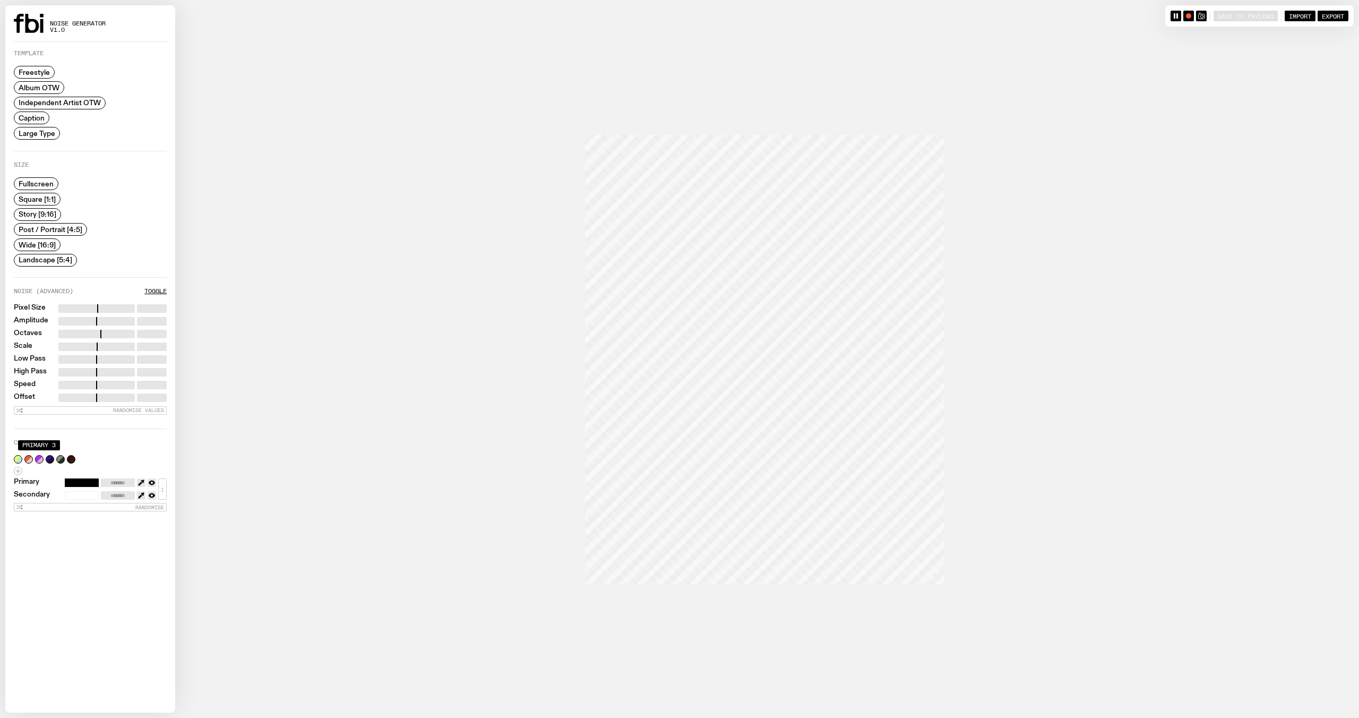 This screenshot has width=1359, height=718. I want to click on button: Export, so click(1333, 16).